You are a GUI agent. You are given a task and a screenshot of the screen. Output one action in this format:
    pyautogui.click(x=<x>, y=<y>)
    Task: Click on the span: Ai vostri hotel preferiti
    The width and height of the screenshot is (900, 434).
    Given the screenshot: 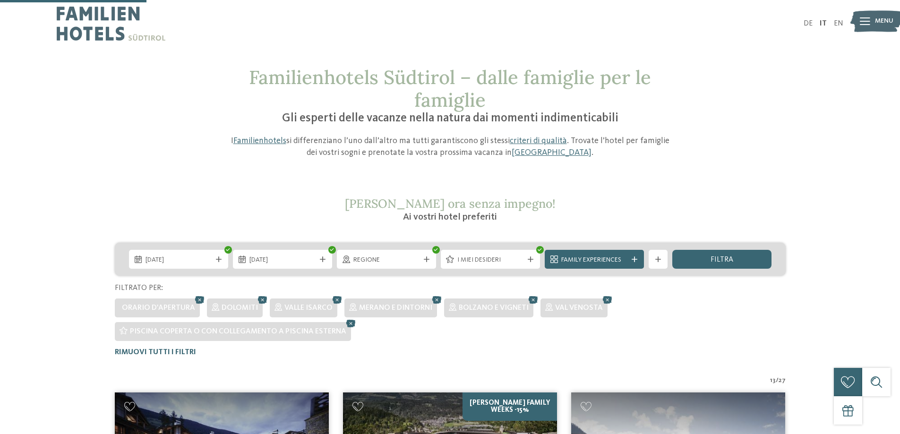 What is the action you would take?
    pyautogui.click(x=450, y=217)
    